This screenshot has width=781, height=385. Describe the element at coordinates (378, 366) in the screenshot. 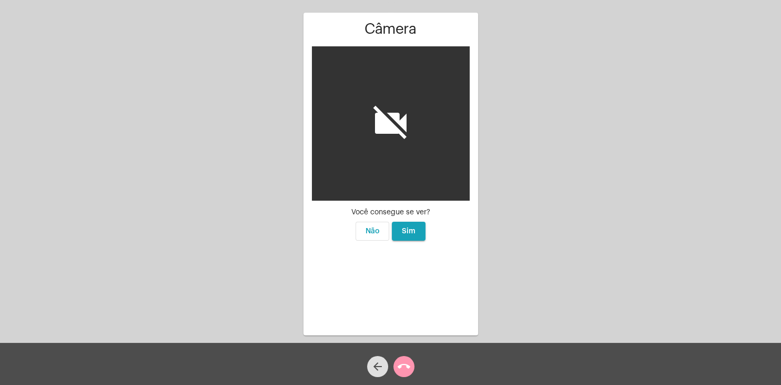

I see `mat-icon: arrow_back` at that location.